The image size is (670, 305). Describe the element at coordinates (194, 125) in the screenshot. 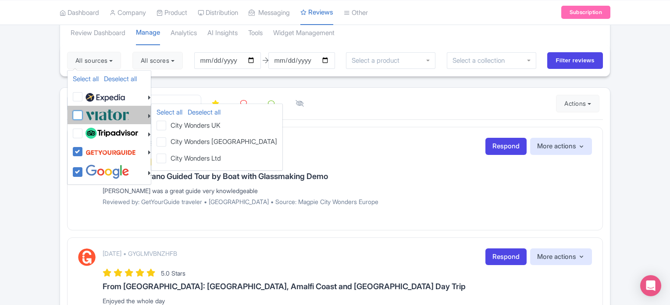

I see `label: City Wonders UK` at that location.